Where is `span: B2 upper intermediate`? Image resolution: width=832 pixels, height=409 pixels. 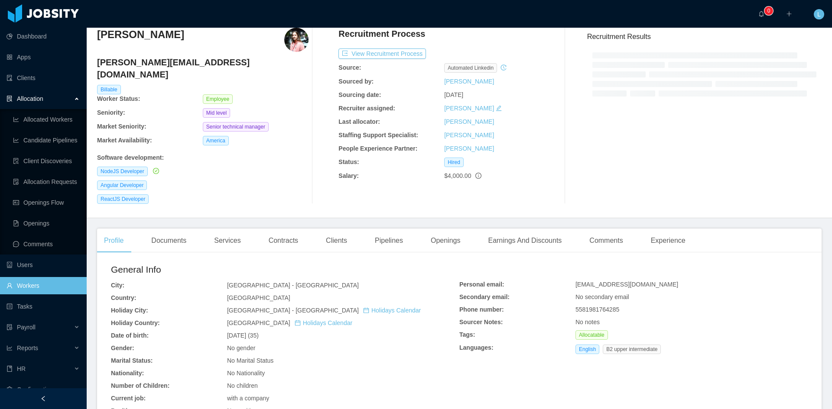 span: B2 upper intermediate is located at coordinates (632, 350).